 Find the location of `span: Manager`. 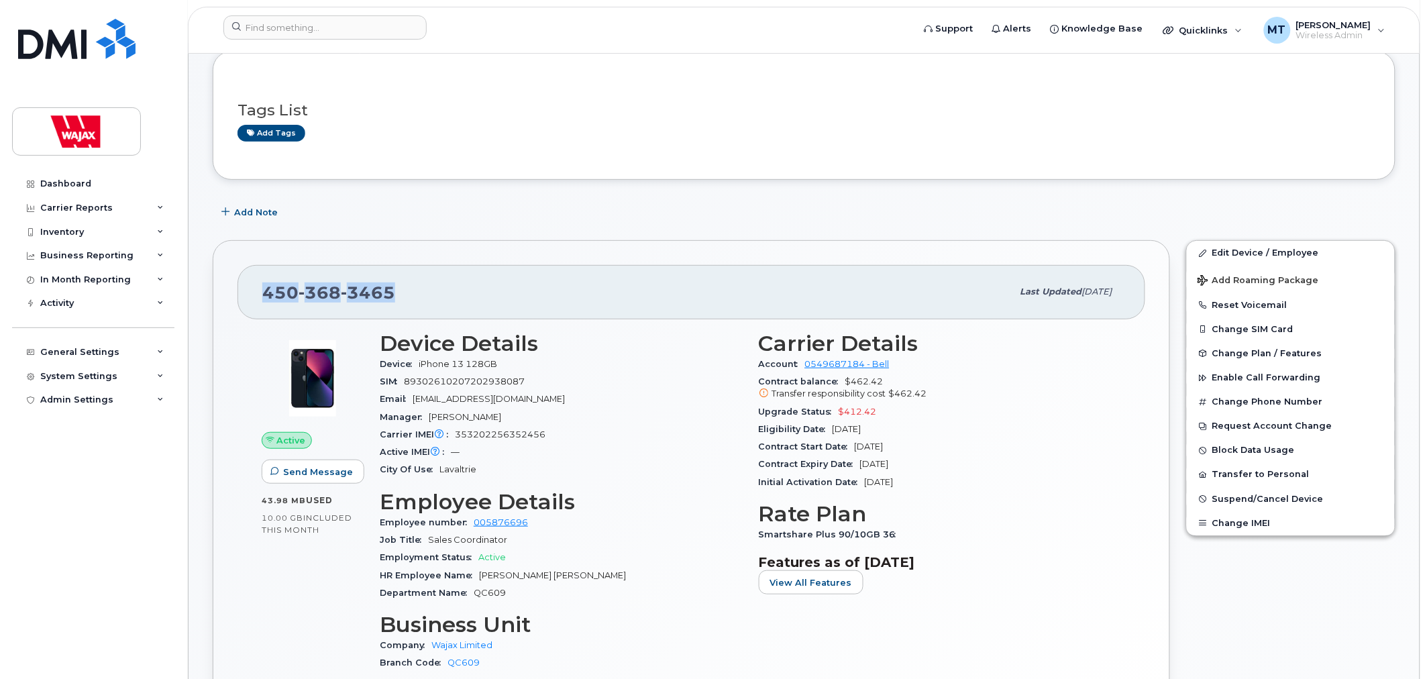

span: Manager is located at coordinates (404, 417).